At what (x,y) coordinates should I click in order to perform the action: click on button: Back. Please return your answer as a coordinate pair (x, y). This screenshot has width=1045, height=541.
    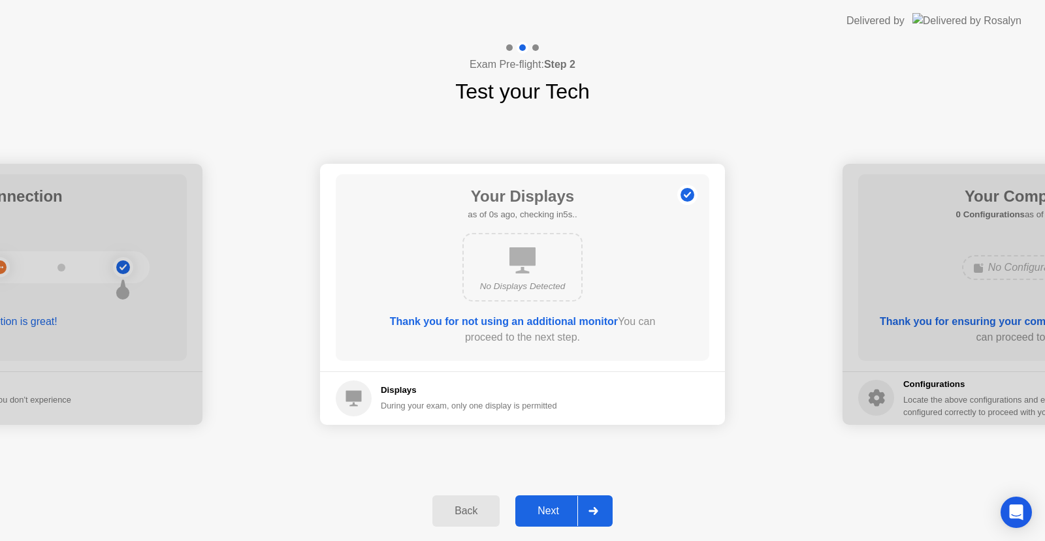
    Looking at the image, I should click on (466, 511).